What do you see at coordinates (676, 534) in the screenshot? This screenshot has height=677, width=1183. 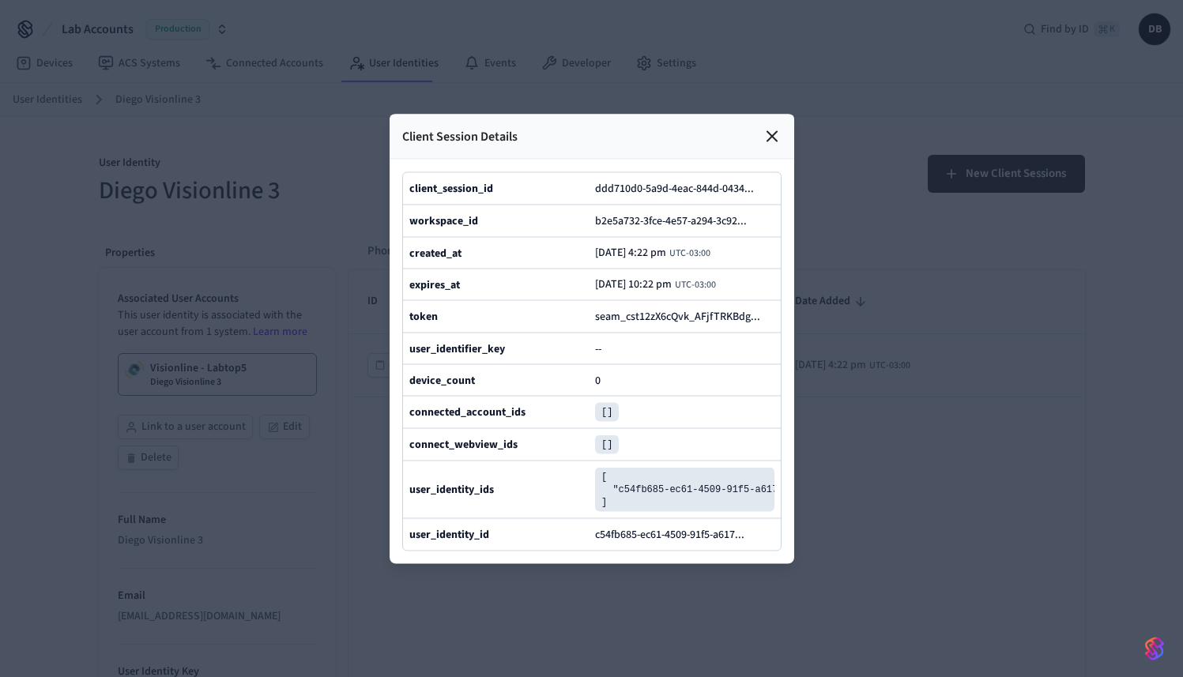 I see `button: c54fb685-ec61-4509-91f5-a617...` at bounding box center [676, 534].